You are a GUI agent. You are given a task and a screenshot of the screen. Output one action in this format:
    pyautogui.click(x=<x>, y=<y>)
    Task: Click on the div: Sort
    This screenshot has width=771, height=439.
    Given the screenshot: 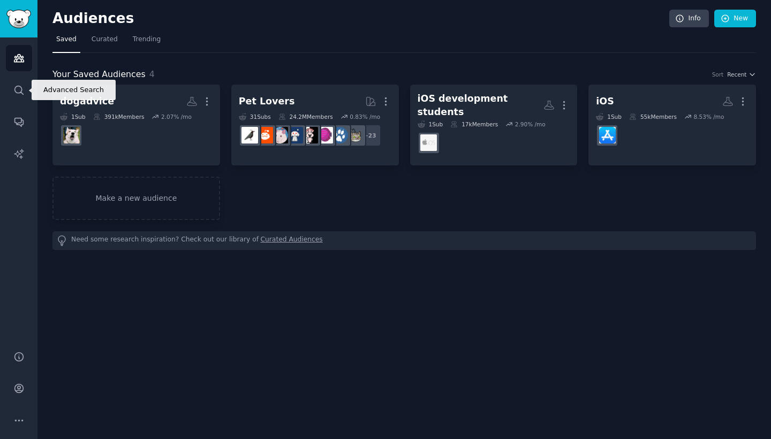 What is the action you would take?
    pyautogui.click(x=718, y=74)
    